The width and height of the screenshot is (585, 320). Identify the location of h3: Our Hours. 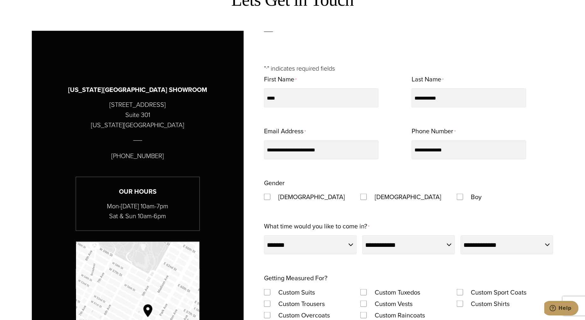
(138, 192).